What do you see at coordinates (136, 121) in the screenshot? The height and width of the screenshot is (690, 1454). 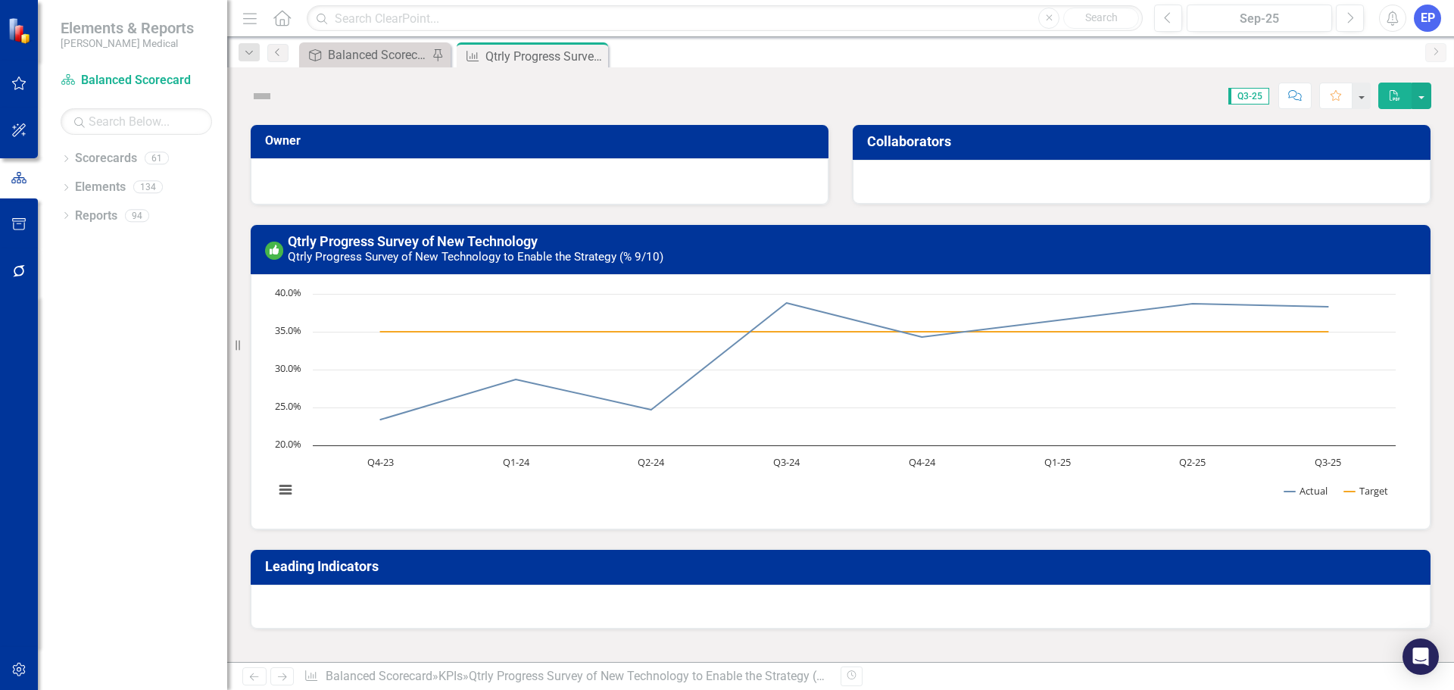 I see `input: Search Below...` at bounding box center [136, 121].